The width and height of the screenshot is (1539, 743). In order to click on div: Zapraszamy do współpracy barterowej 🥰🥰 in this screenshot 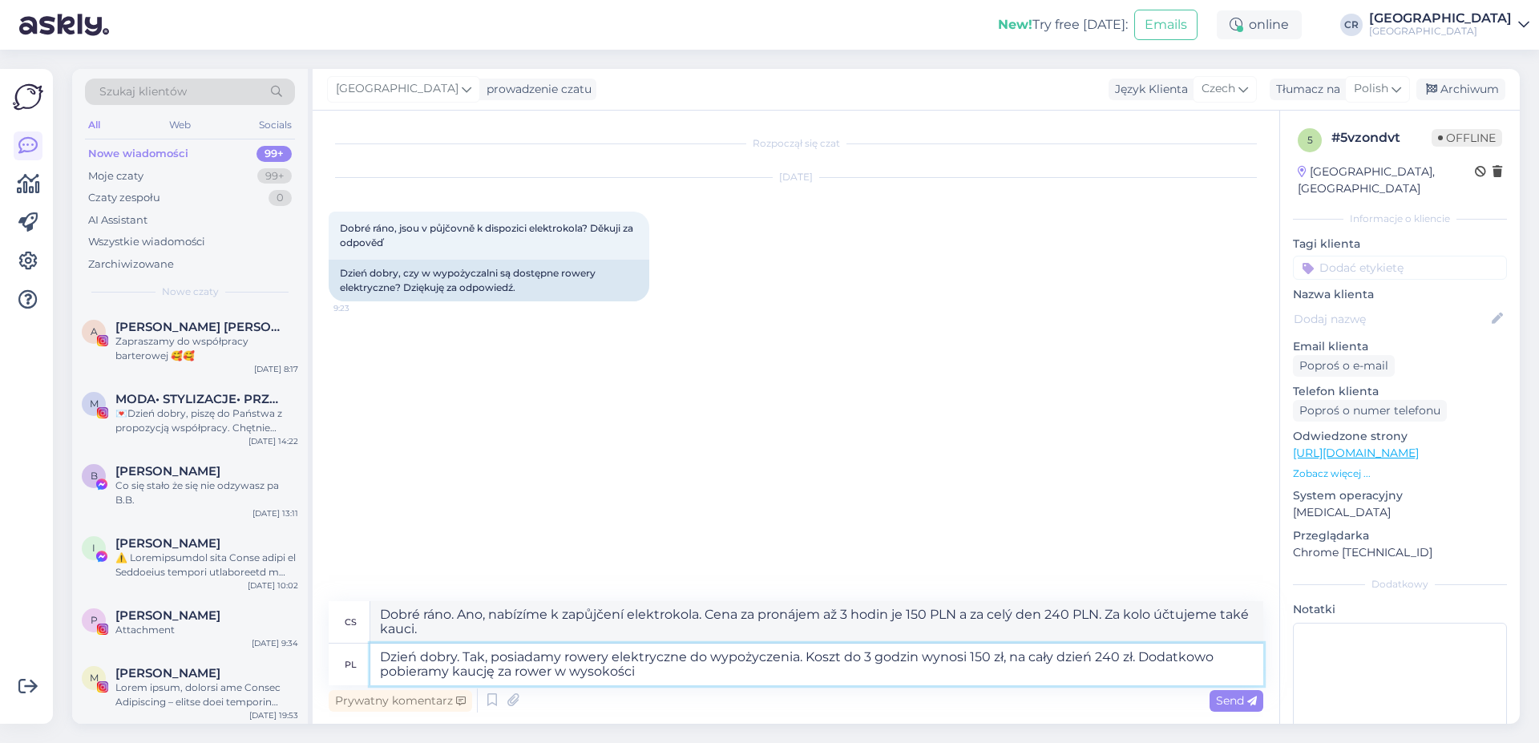, I will do `click(207, 349)`.